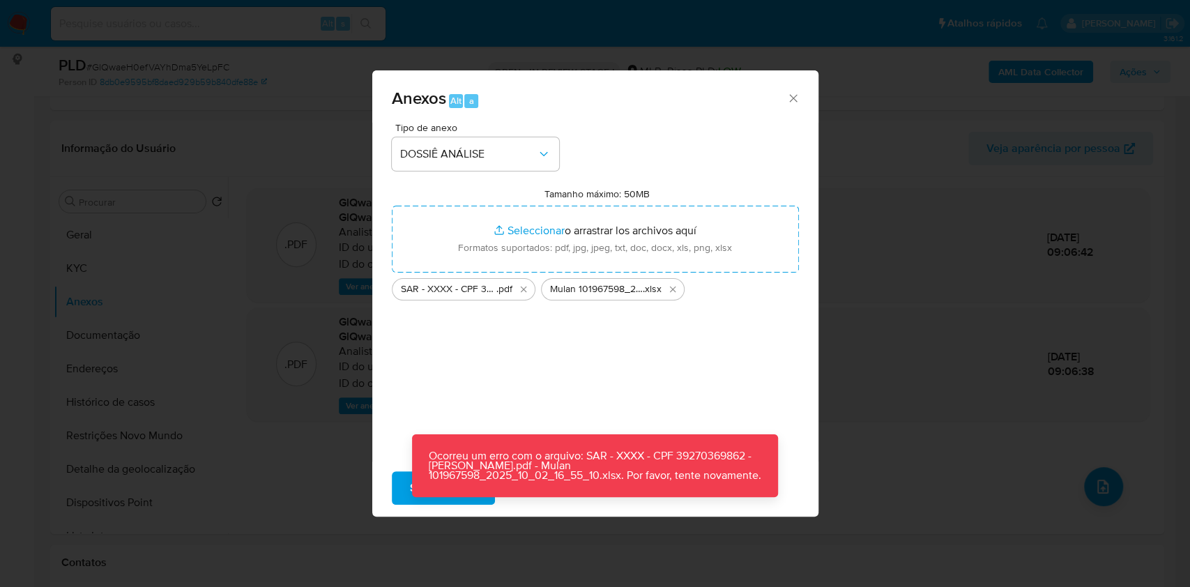 The height and width of the screenshot is (587, 1190). Describe the element at coordinates (652, 289) in the screenshot. I see `span: .xlsx` at that location.